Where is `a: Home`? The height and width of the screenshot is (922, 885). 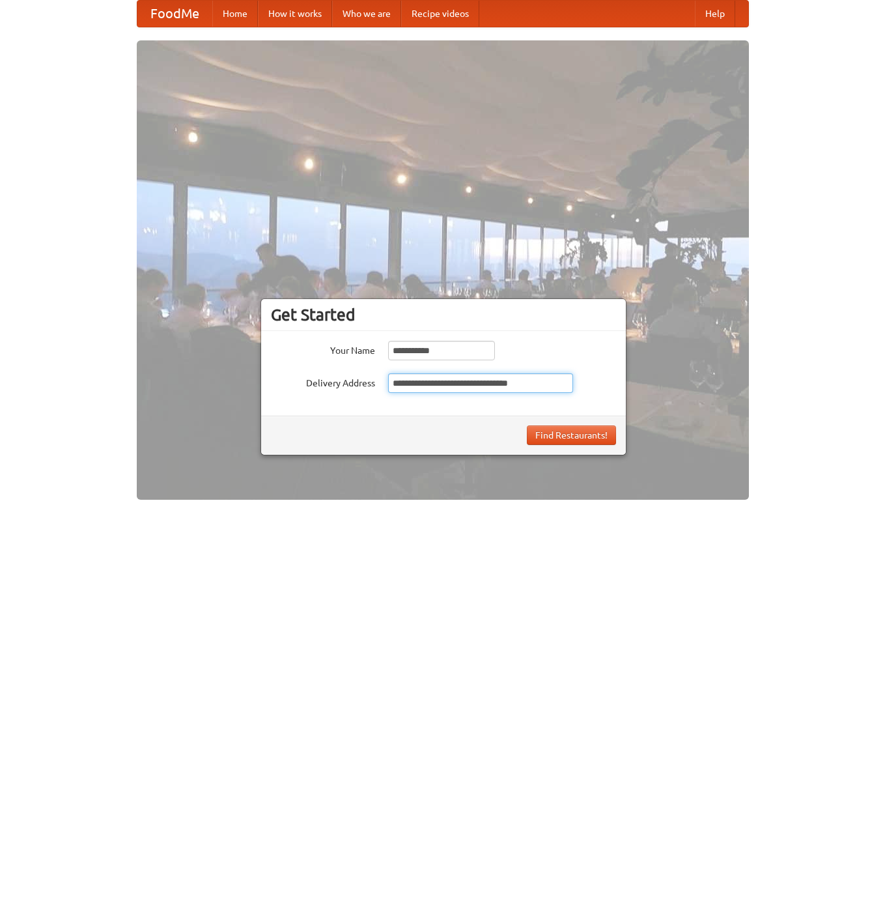 a: Home is located at coordinates (235, 14).